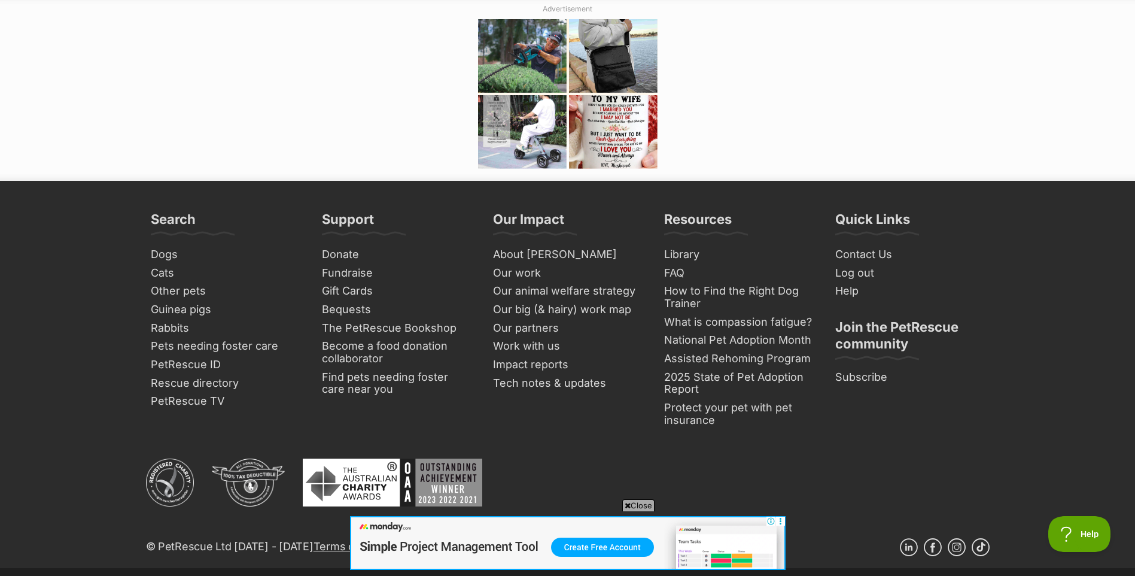 This screenshot has height=576, width=1135. Describe the element at coordinates (910, 339) in the screenshot. I see `h3: Join the PetRescue community` at that location.